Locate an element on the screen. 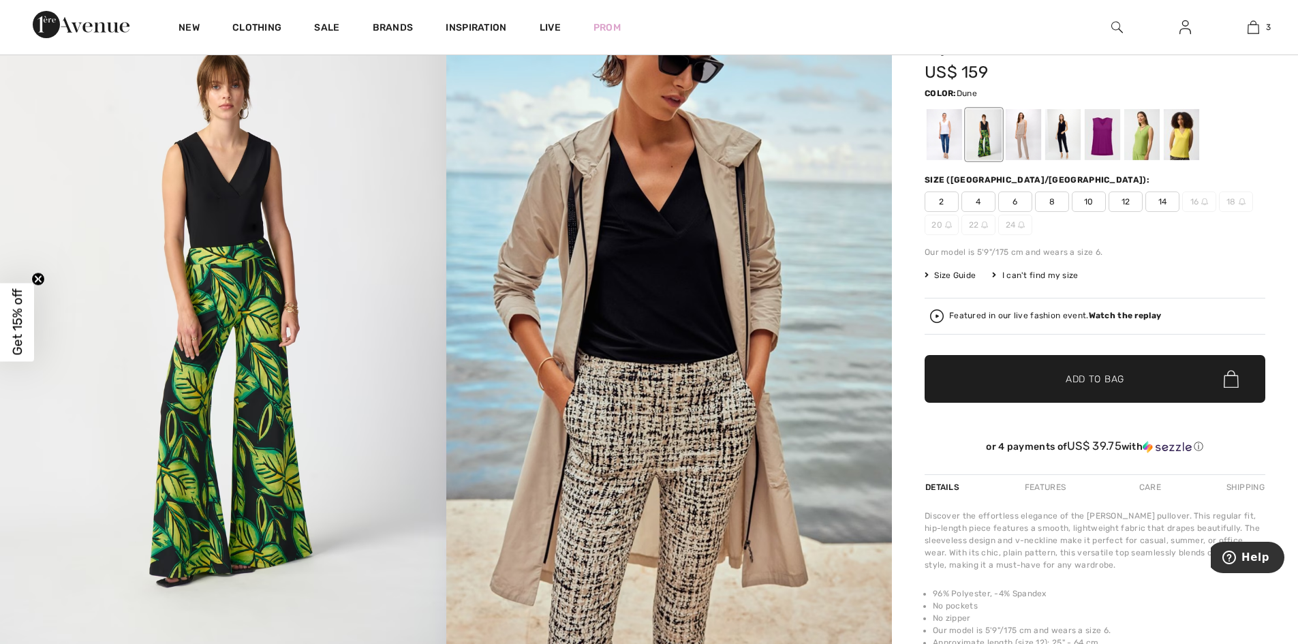 The width and height of the screenshot is (1298, 644). a: Prom is located at coordinates (607, 27).